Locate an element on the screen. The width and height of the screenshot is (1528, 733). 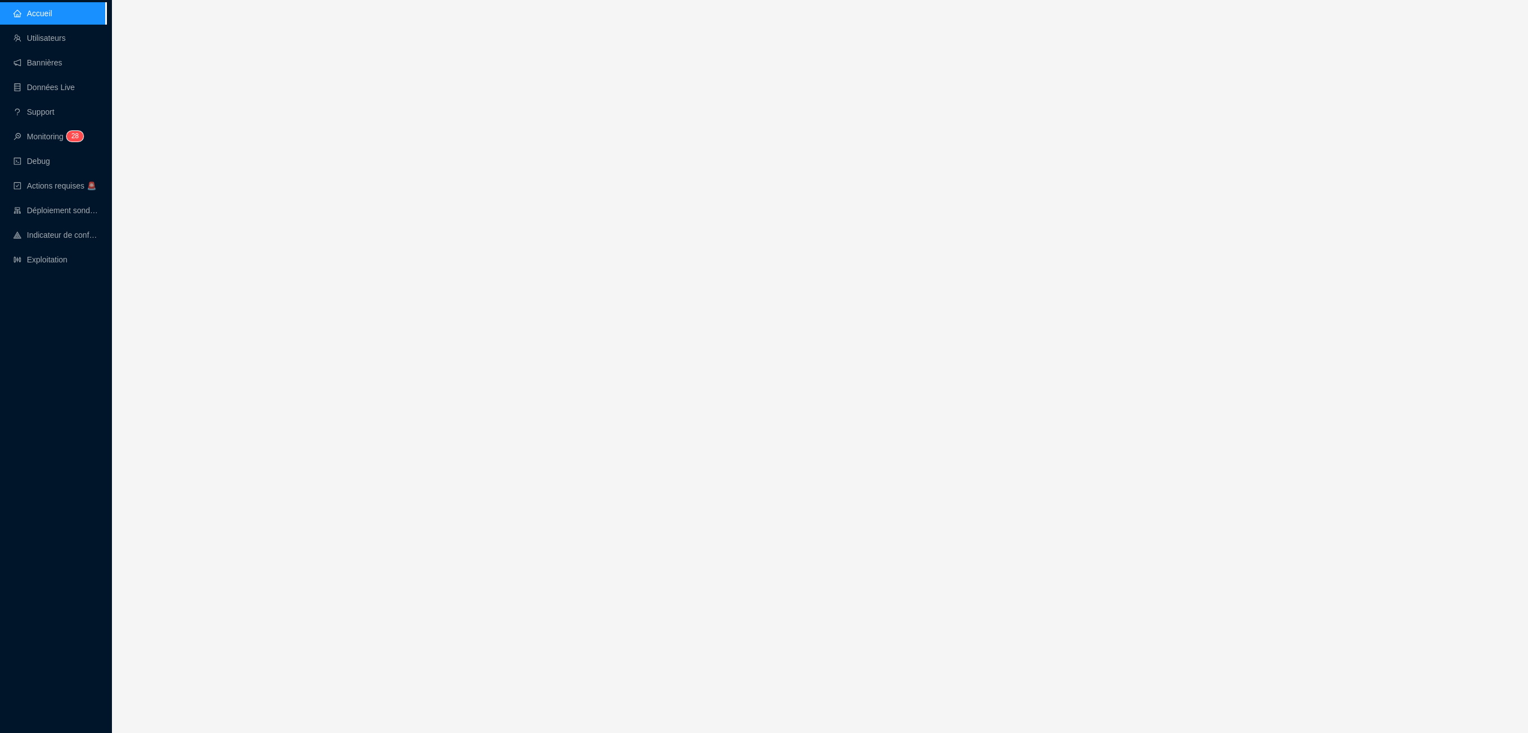
a: notificationBannières is located at coordinates (38, 63).